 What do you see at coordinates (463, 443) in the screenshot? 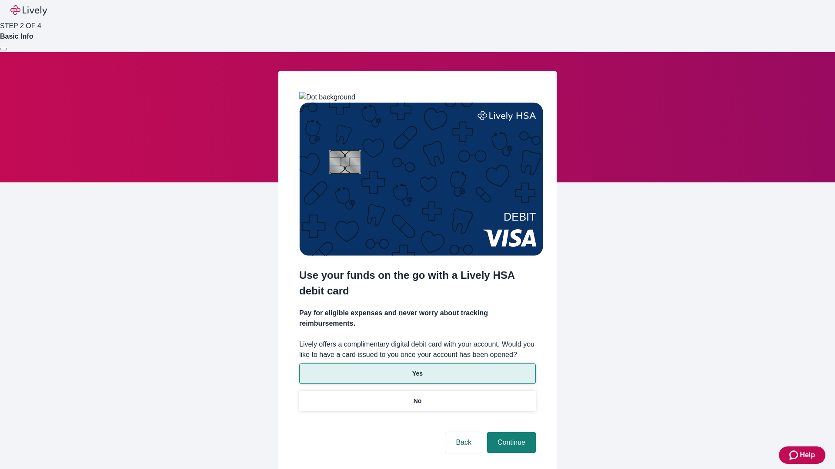
I see `button: Back` at bounding box center [463, 443].